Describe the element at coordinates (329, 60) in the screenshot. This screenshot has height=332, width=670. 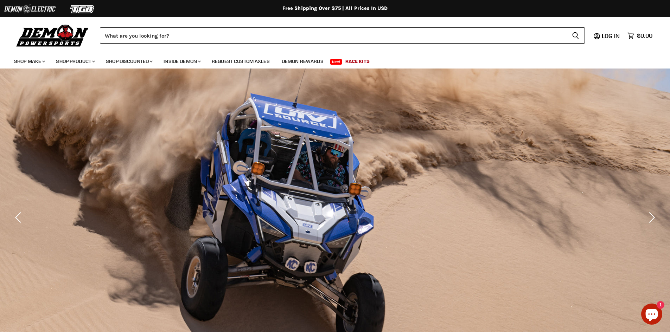
I see `ul: Main menu` at that location.